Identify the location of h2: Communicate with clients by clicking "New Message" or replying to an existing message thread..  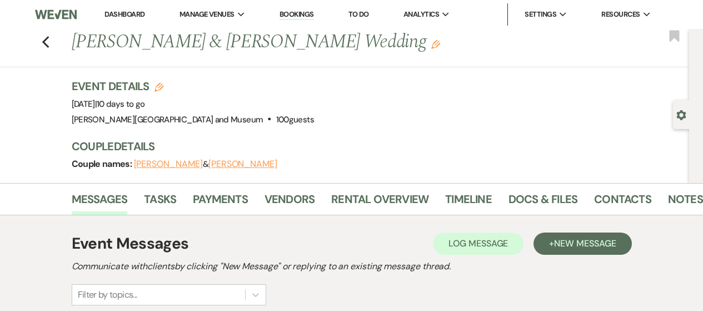
(352, 266).